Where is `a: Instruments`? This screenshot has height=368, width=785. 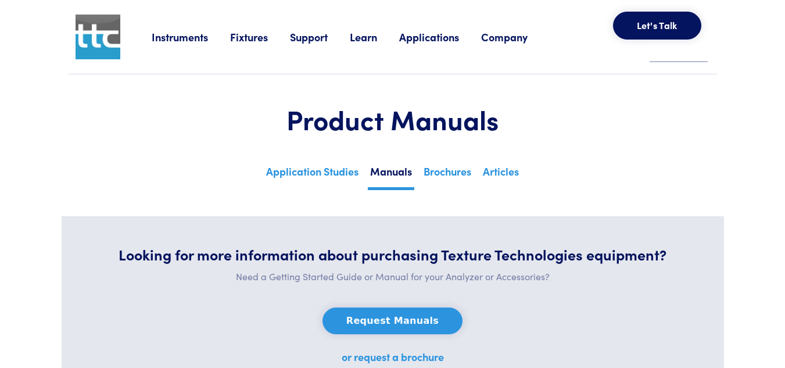
a: Instruments is located at coordinates (191, 37).